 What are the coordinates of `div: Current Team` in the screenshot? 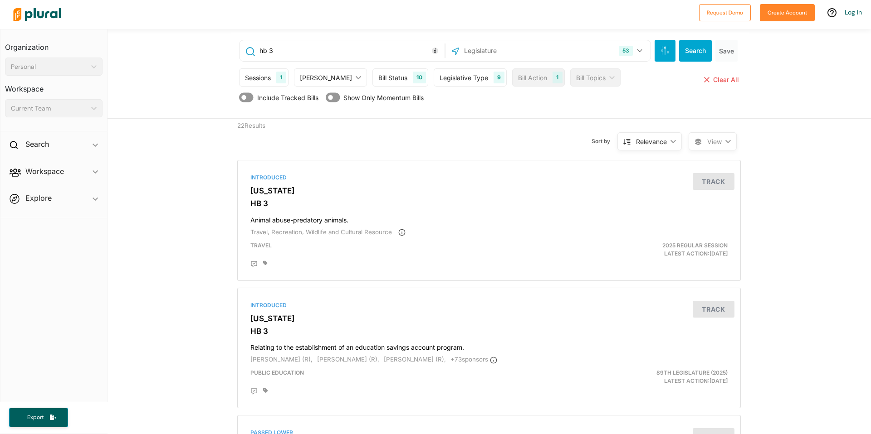 It's located at (49, 108).